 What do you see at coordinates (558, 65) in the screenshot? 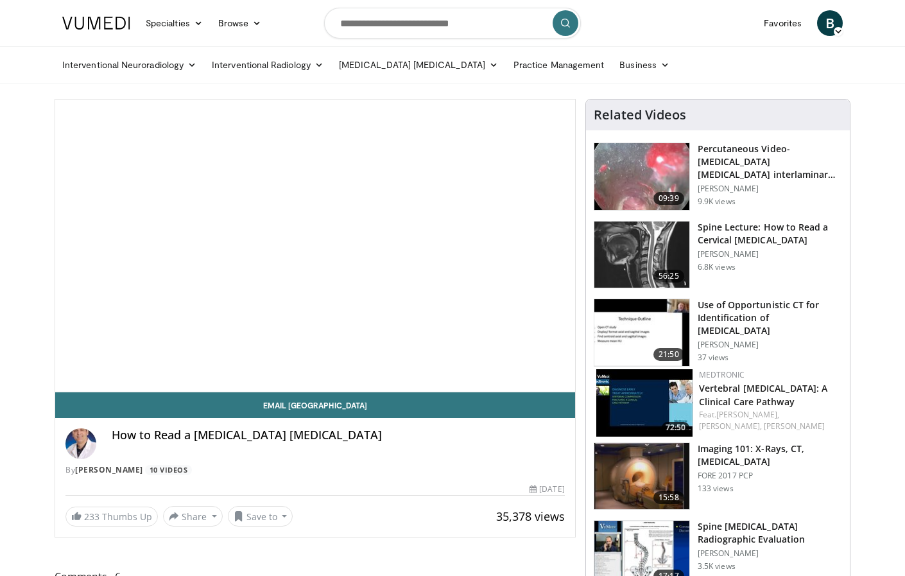
I see `a: Practice Management` at bounding box center [558, 65].